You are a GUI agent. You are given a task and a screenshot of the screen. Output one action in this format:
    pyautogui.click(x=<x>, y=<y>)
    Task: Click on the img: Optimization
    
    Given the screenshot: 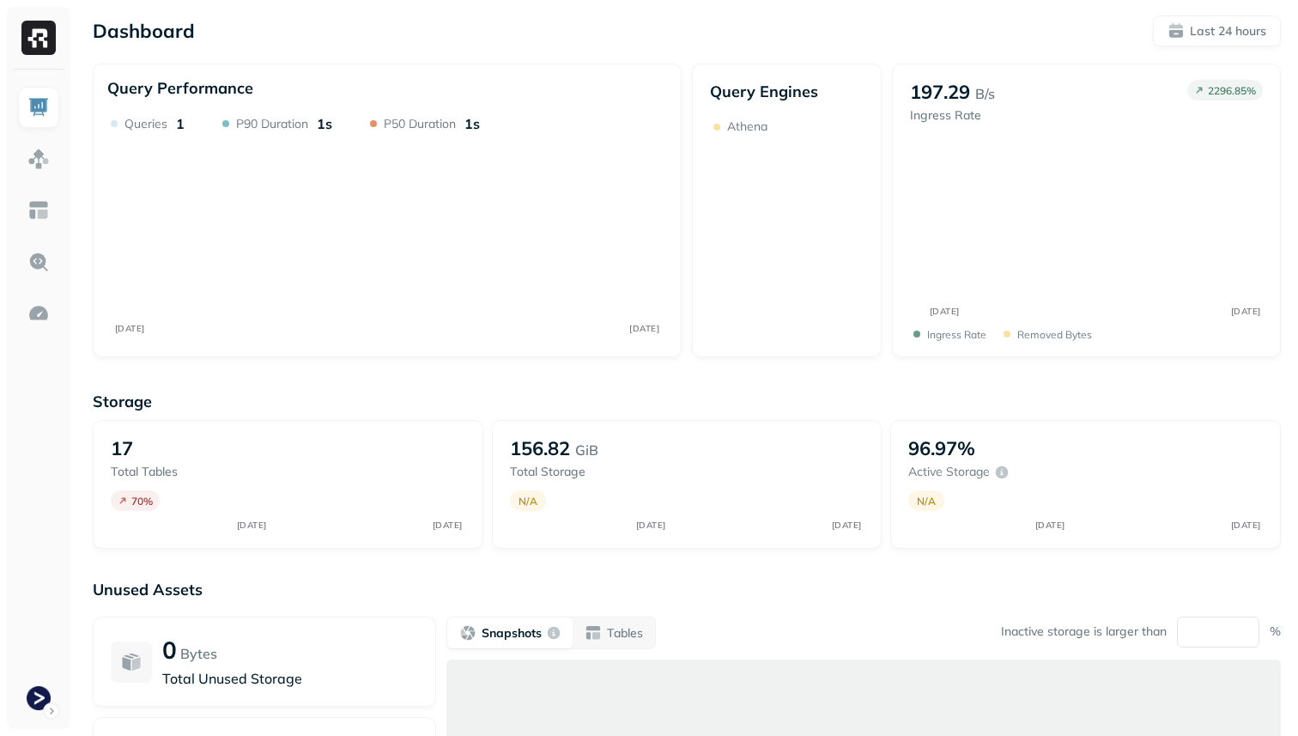 What is the action you would take?
    pyautogui.click(x=39, y=313)
    